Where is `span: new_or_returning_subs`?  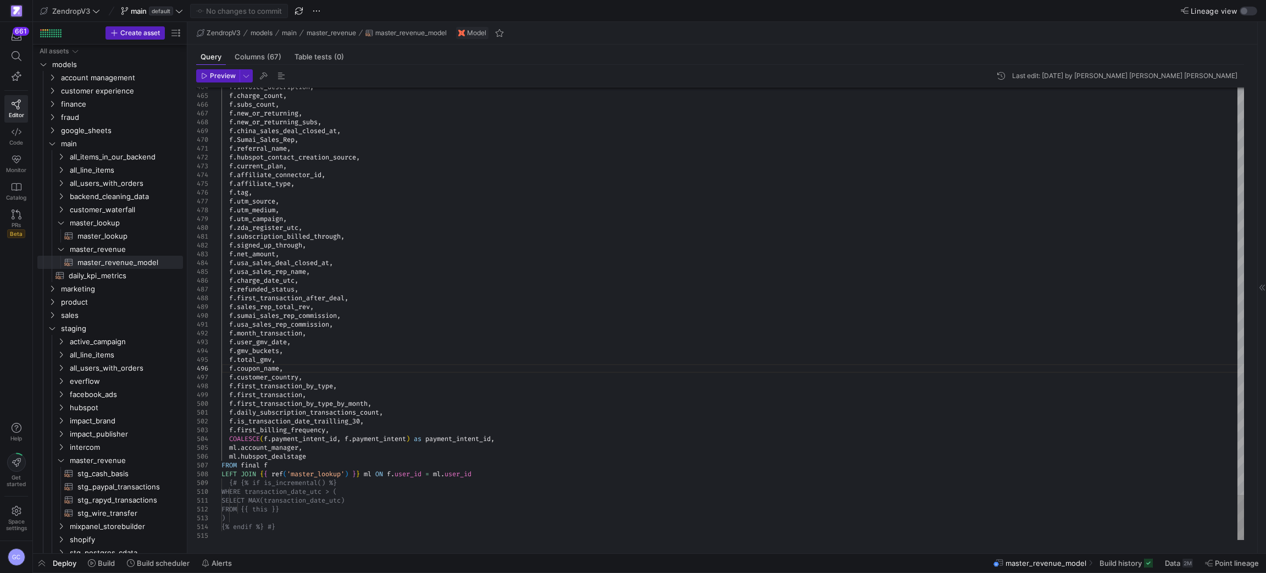 span: new_or_returning_subs is located at coordinates (277, 122).